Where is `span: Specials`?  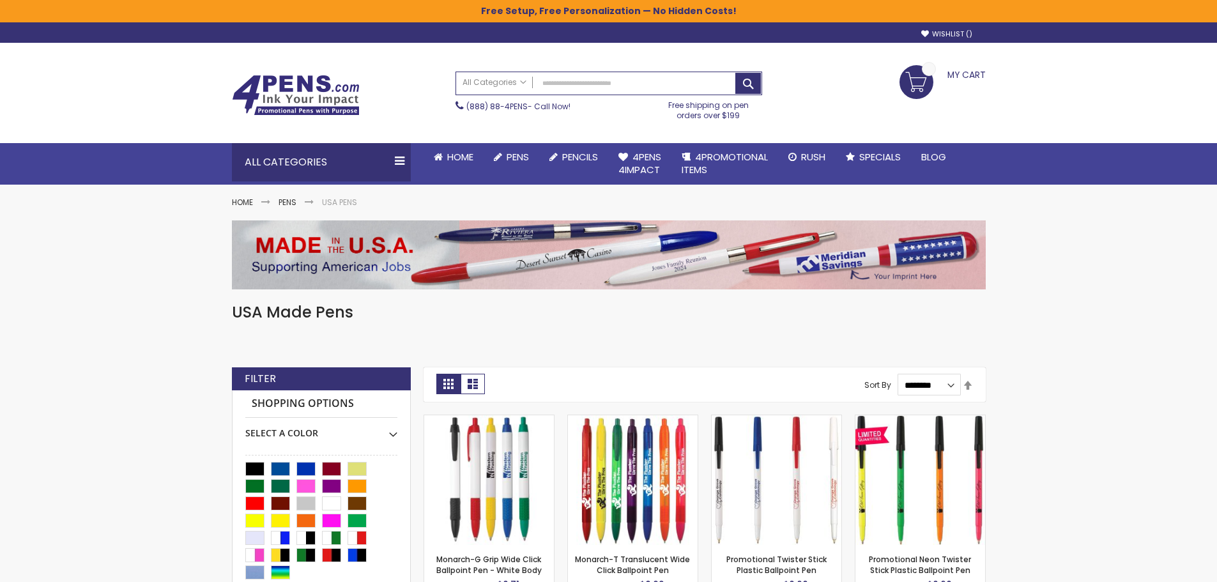
span: Specials is located at coordinates (880, 157).